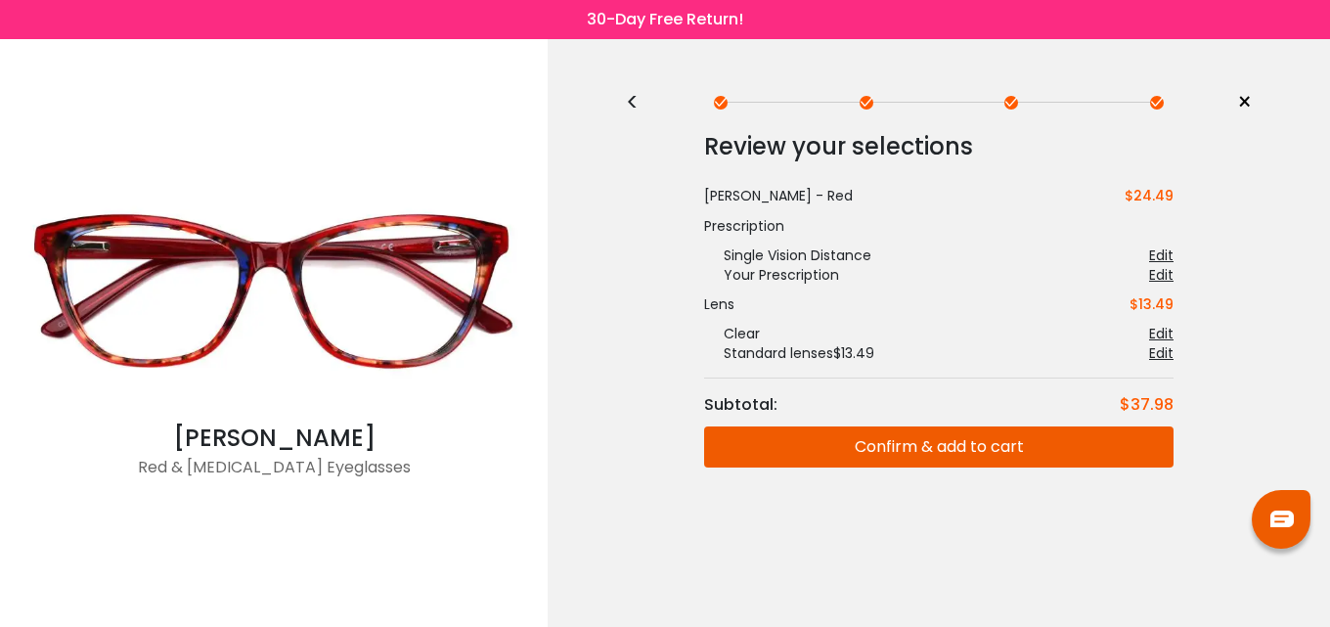  What do you see at coordinates (719, 304) in the screenshot?
I see `div: Lens` at bounding box center [719, 304].